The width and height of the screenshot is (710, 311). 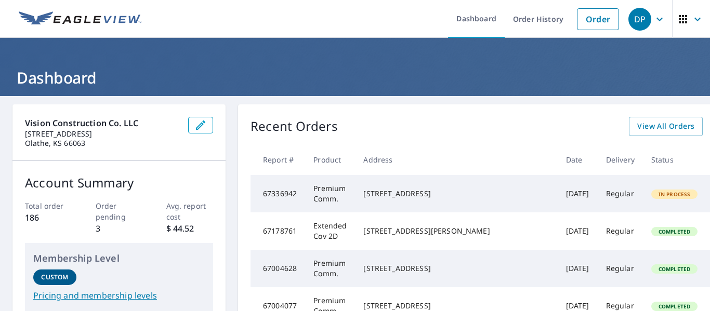 What do you see at coordinates (278, 160) in the screenshot?
I see `th: Report #` at bounding box center [278, 160].